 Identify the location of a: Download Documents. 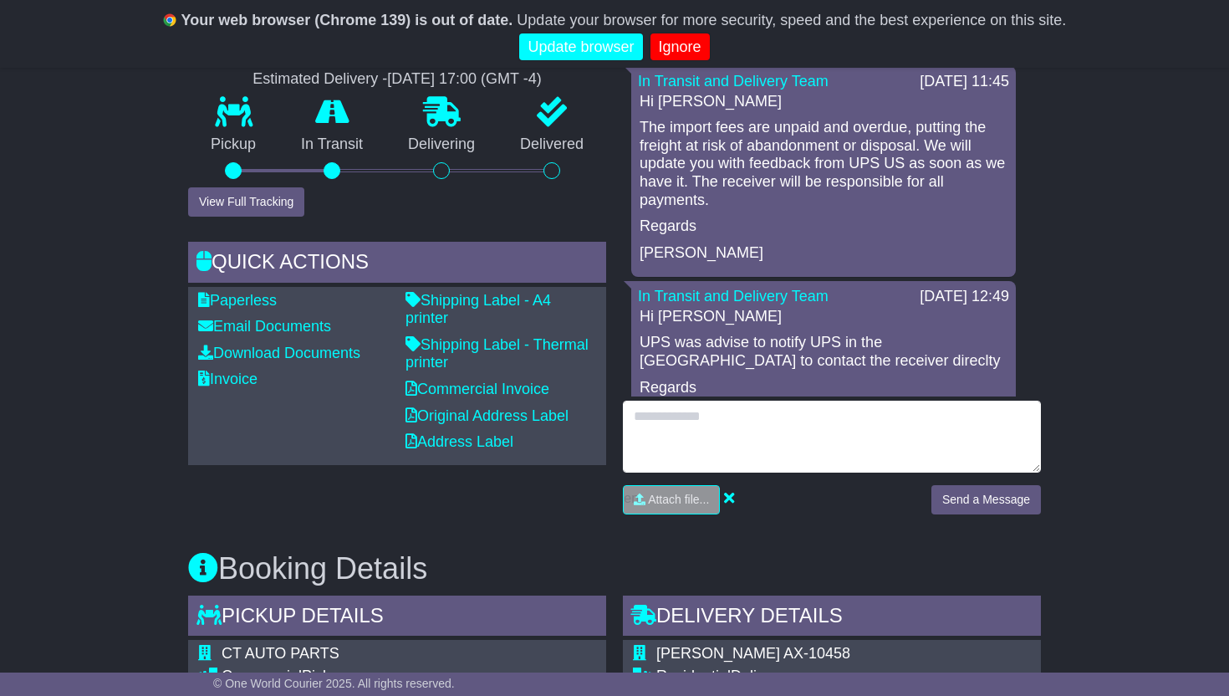
(279, 353).